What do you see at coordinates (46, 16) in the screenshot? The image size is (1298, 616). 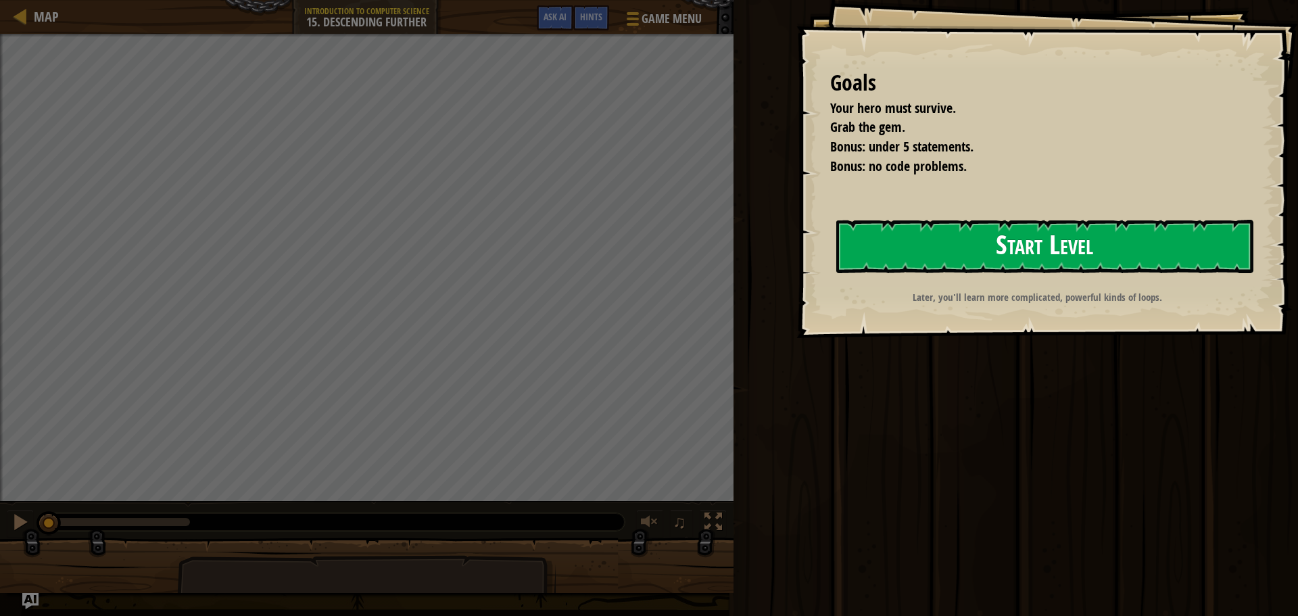 I see `span: Map` at bounding box center [46, 16].